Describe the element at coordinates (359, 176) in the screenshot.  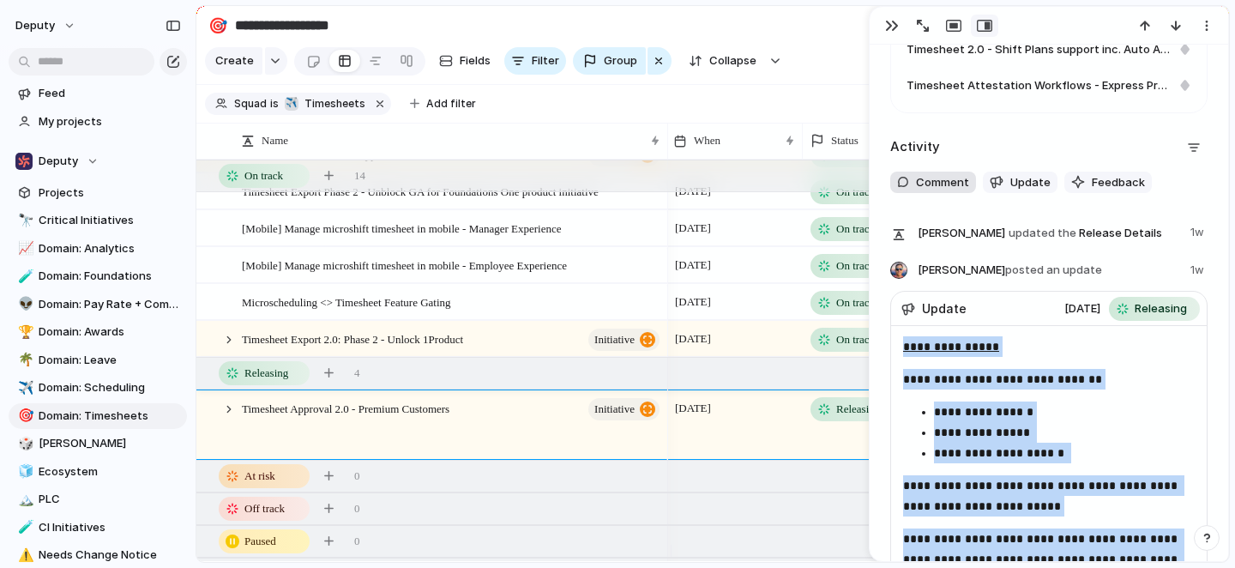
I see `span: 14` at that location.